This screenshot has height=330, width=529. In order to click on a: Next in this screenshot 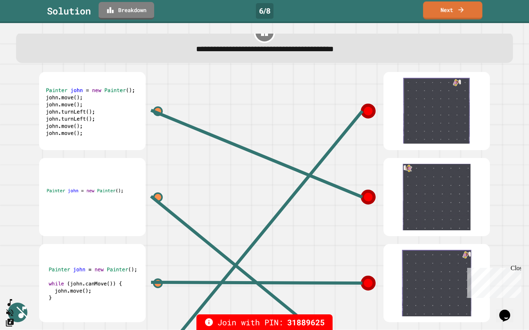, I will do `click(453, 11)`.